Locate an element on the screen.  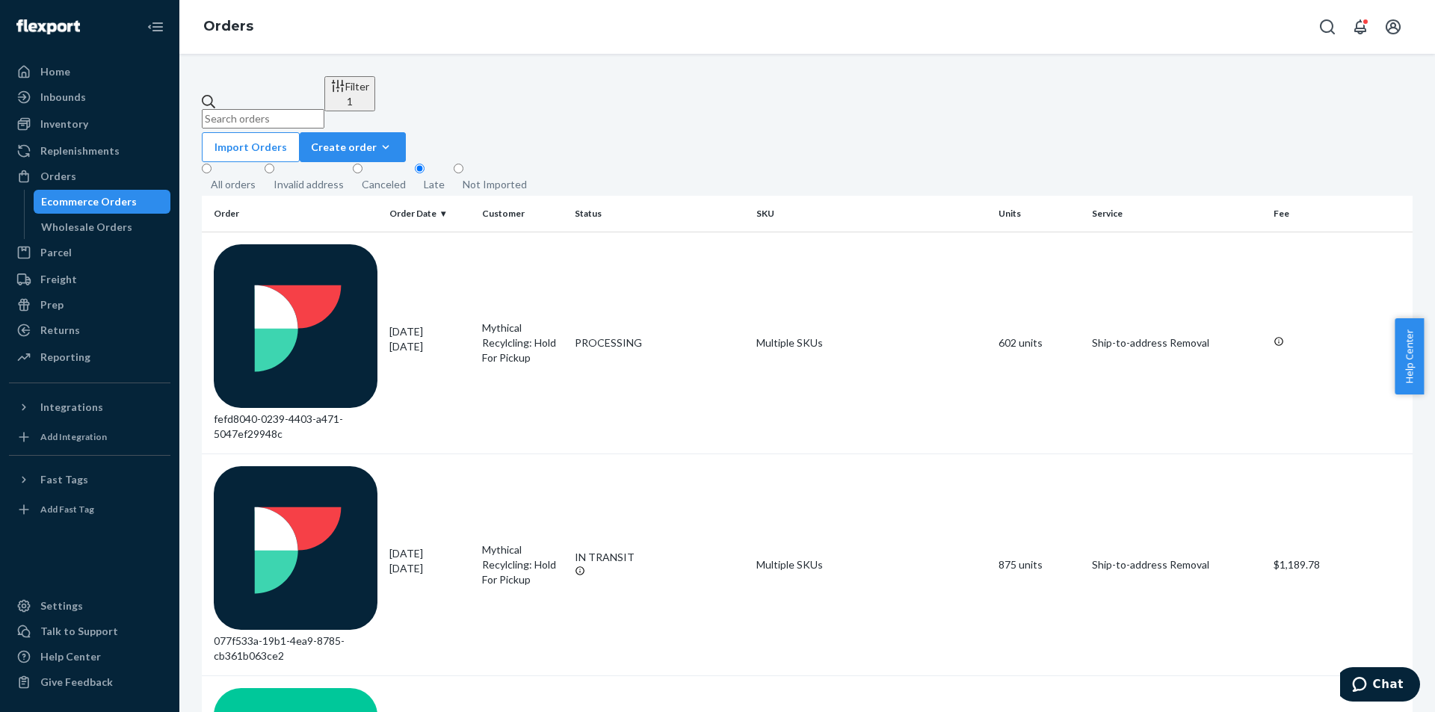
input: Late is located at coordinates (419, 168).